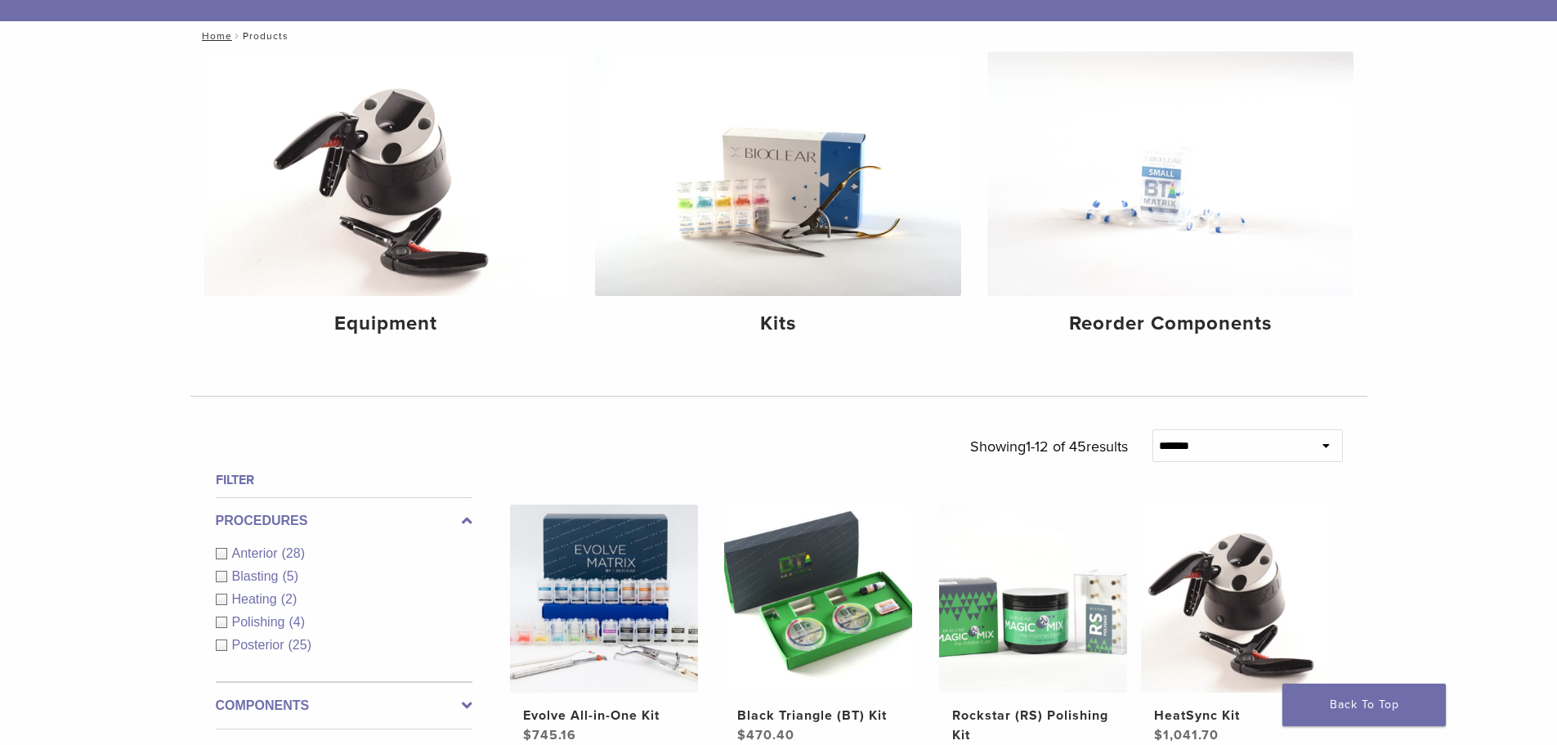 This screenshot has height=745, width=1557. Describe the element at coordinates (260, 644) in the screenshot. I see `span: Posterior` at that location.